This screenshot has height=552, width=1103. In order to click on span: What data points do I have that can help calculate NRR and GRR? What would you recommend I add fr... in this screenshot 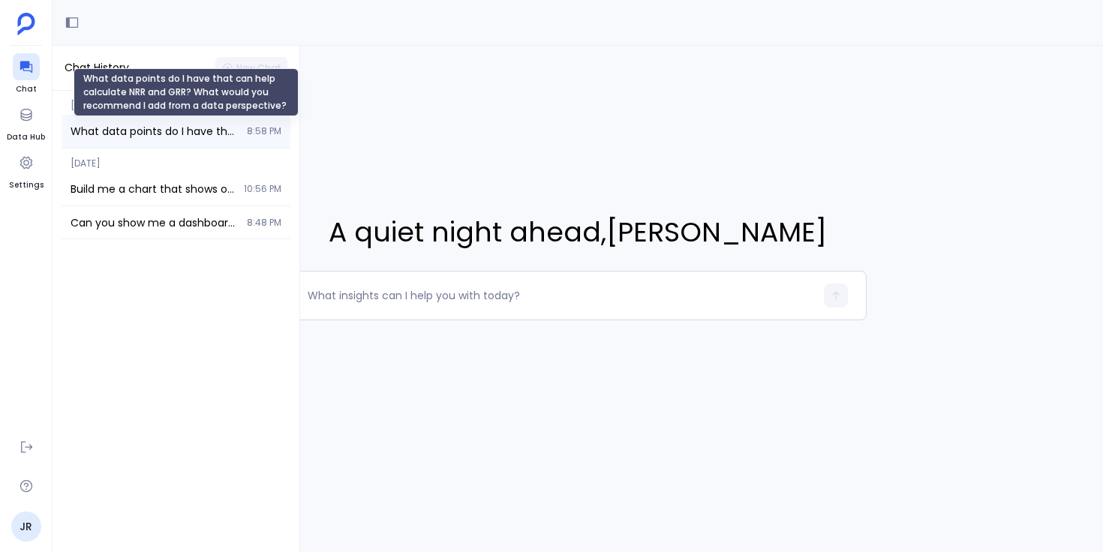, I will do `click(154, 131)`.